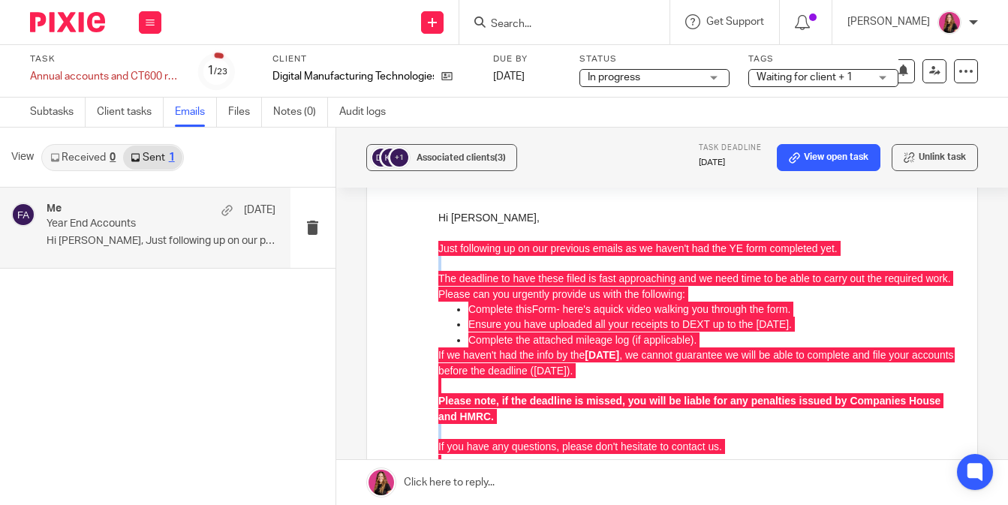  Describe the element at coordinates (935, 158) in the screenshot. I see `button: Unlink task` at that location.